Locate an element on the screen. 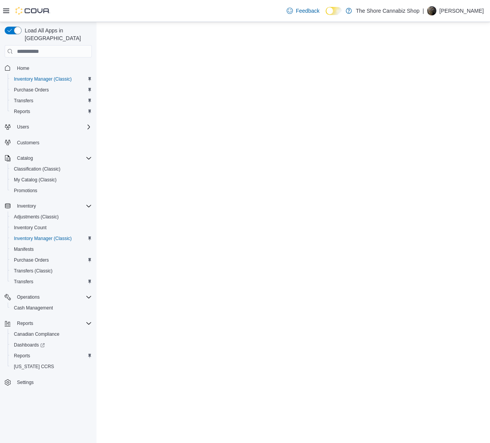  a: Promotions is located at coordinates (25, 190).